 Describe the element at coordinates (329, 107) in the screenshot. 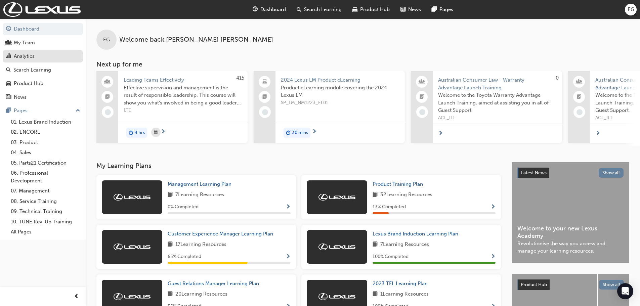

I see `a: 2024 Lexus LM Product eLearningProduct eLearning module covering the 2024 Lexus LMSP_LM_NM1223_EL...` at that location.